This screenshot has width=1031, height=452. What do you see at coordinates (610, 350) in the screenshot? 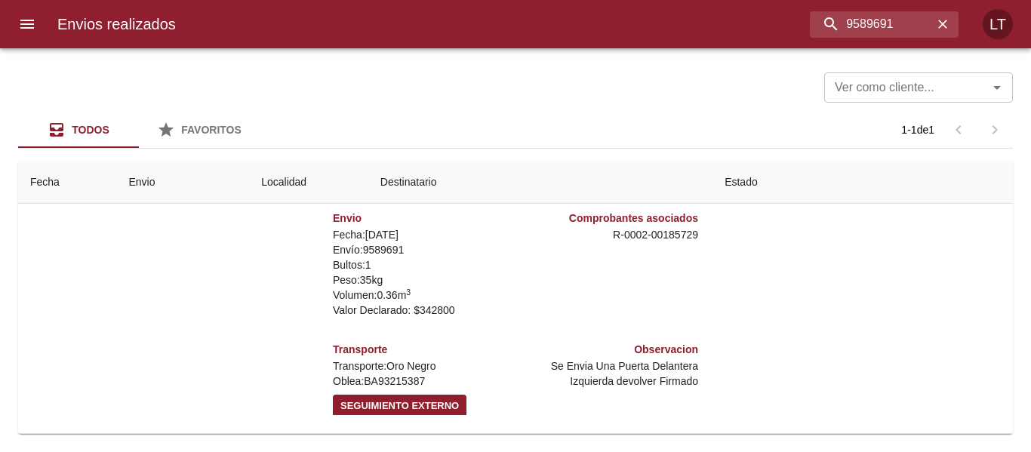
I see `h6: Observacion` at bounding box center [610, 350].